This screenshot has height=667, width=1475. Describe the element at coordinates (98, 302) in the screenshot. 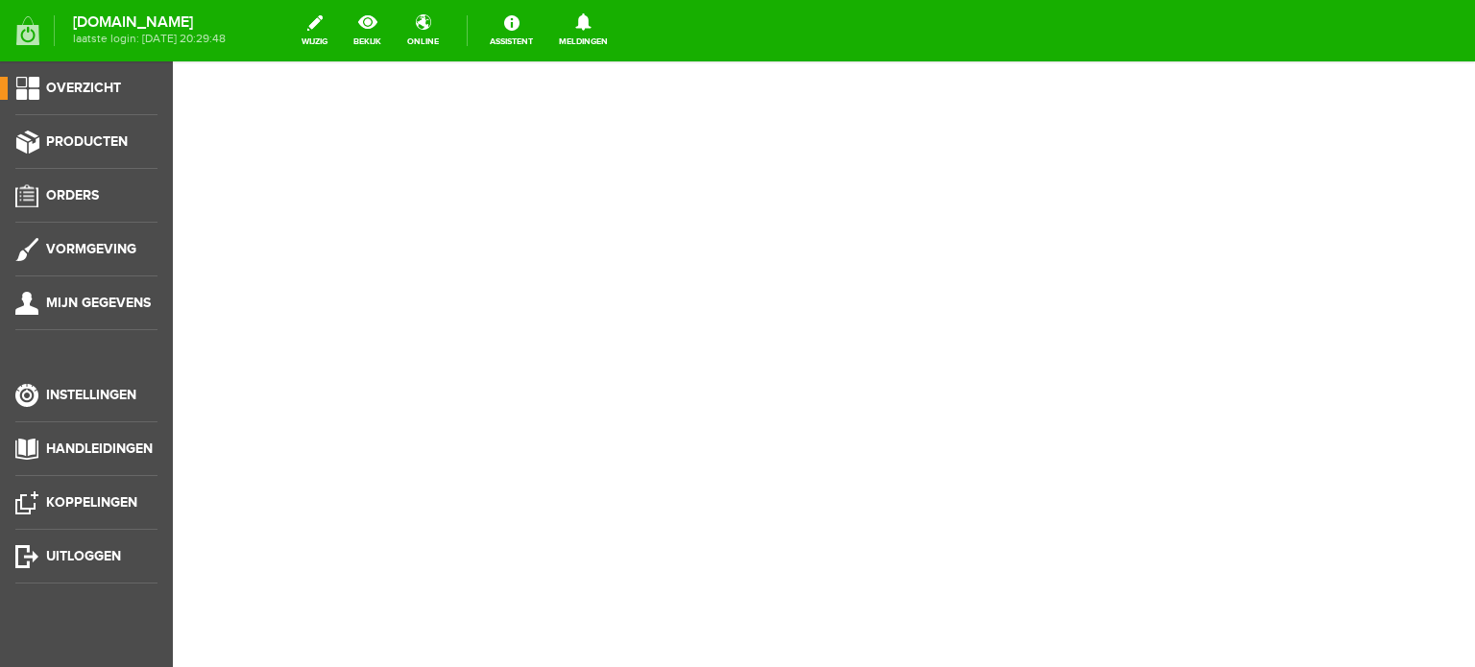

I see `span: Mijn gegevens` at that location.